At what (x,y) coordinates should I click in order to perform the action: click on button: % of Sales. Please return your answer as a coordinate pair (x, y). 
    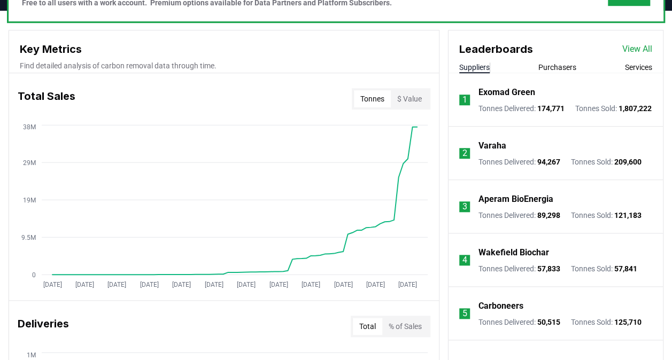
    Looking at the image, I should click on (405, 327).